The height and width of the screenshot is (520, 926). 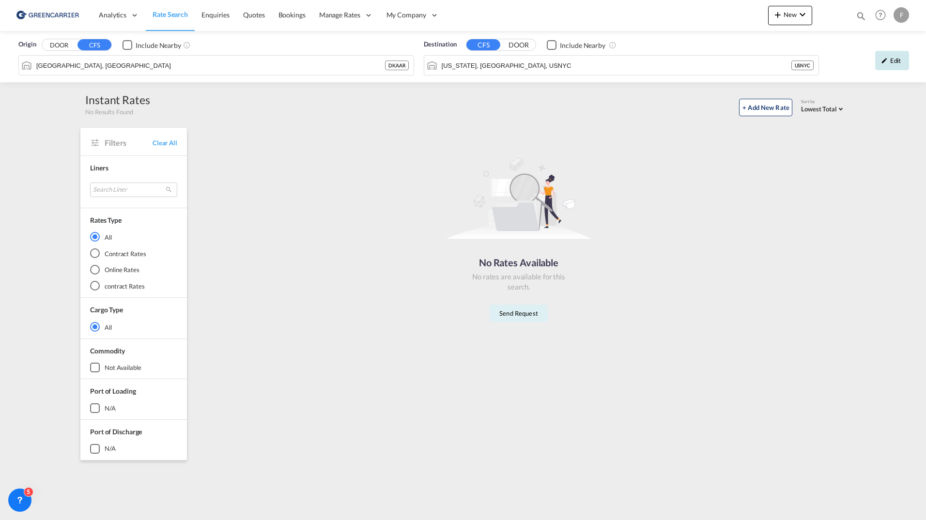 What do you see at coordinates (901, 15) in the screenshot?
I see `div: F` at bounding box center [901, 15].